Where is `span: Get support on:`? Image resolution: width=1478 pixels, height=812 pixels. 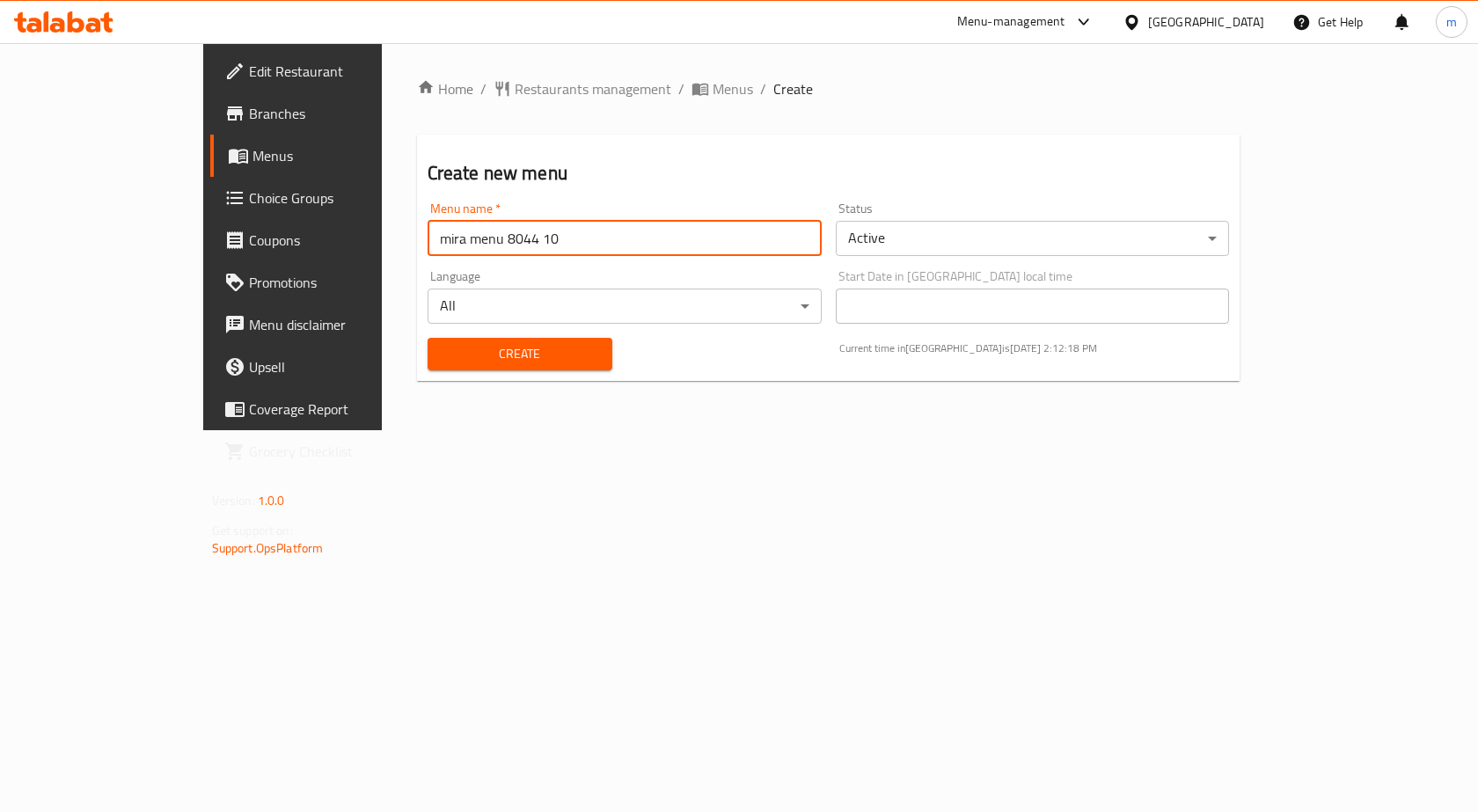
span: Get support on: is located at coordinates (253, 530).